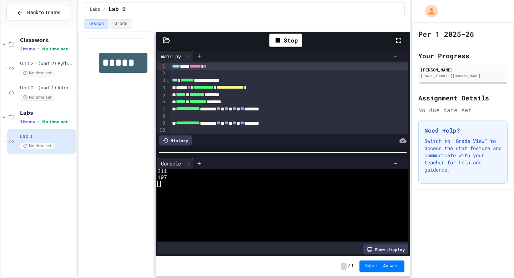  What do you see at coordinates (386, 249) in the screenshot?
I see `div: Show display` at bounding box center [386, 249].